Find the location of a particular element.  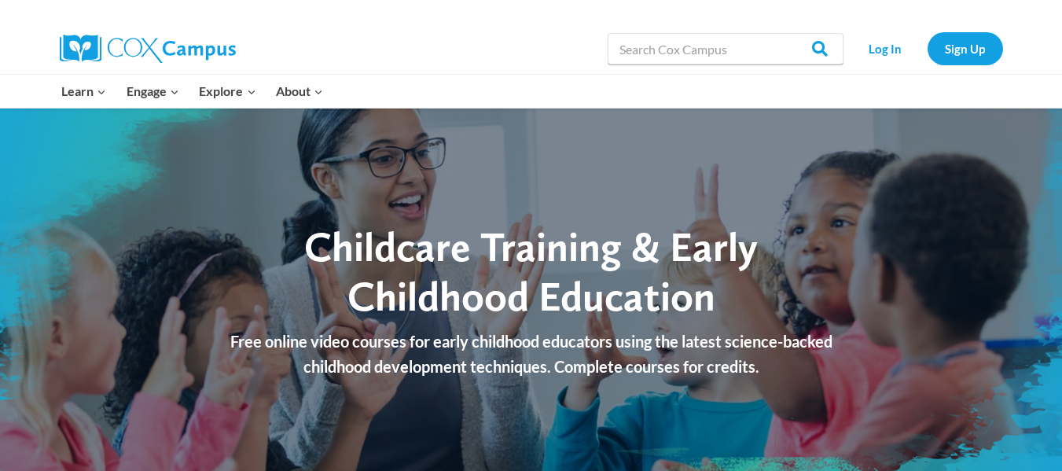

span: About is located at coordinates (299, 91).